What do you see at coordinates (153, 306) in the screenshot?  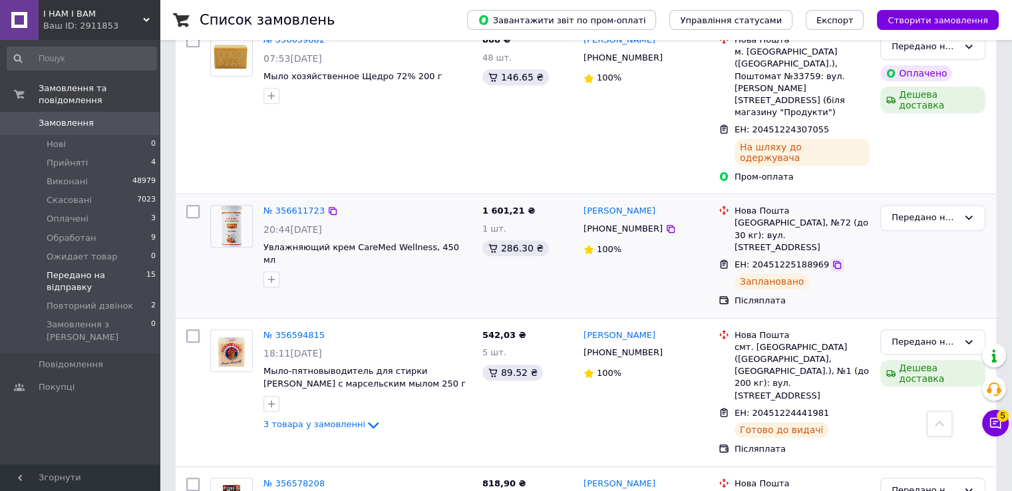 I see `span: 2` at bounding box center [153, 306].